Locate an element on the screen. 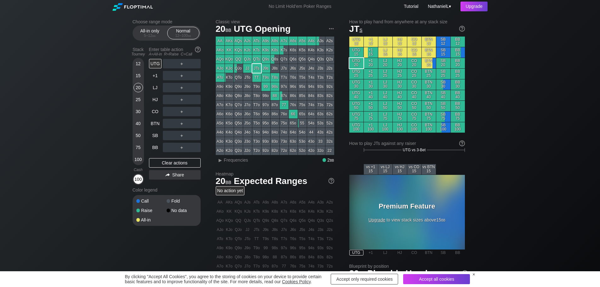 This screenshot has width=600, height=287. div: Stack is located at coordinates (138, 52).